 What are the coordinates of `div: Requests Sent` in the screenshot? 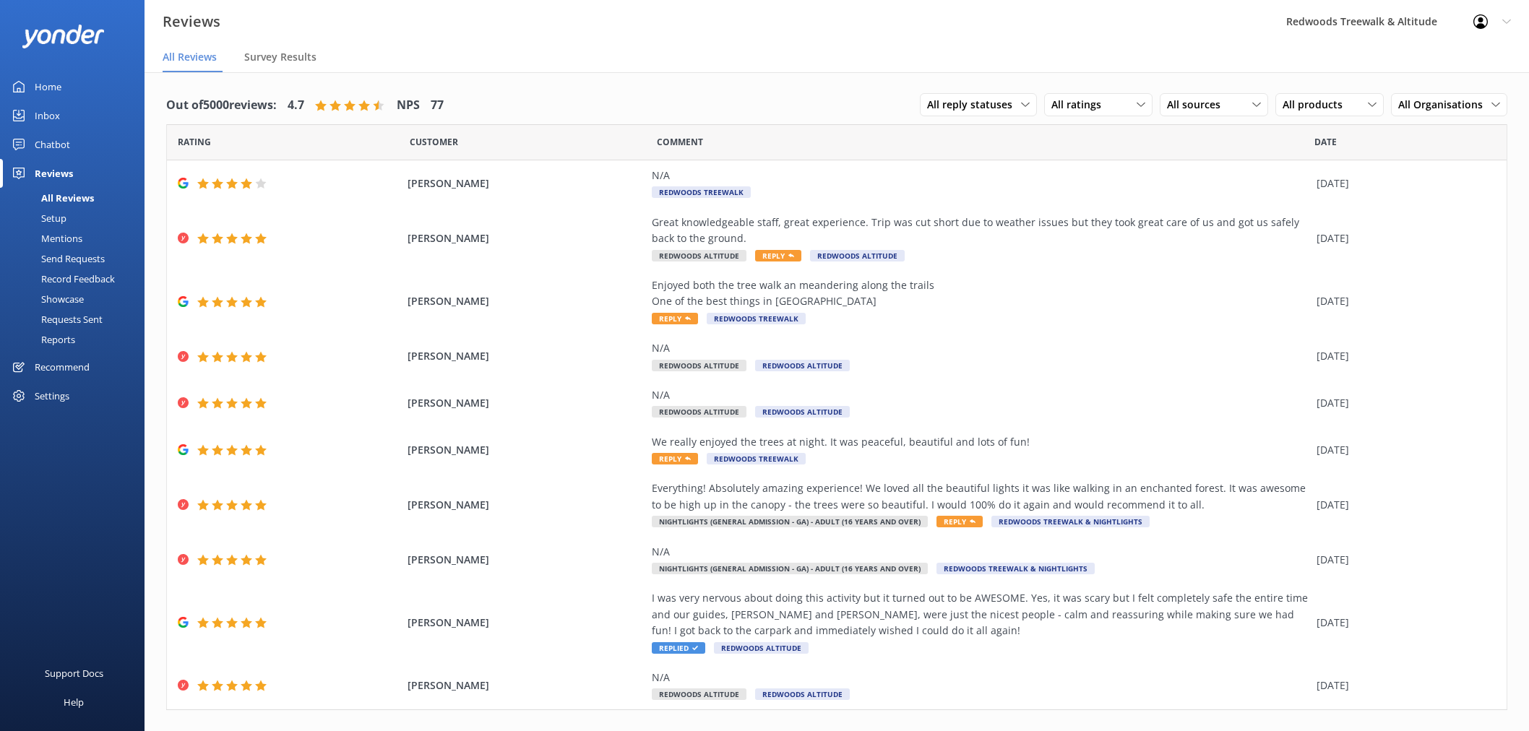 It's located at (56, 319).